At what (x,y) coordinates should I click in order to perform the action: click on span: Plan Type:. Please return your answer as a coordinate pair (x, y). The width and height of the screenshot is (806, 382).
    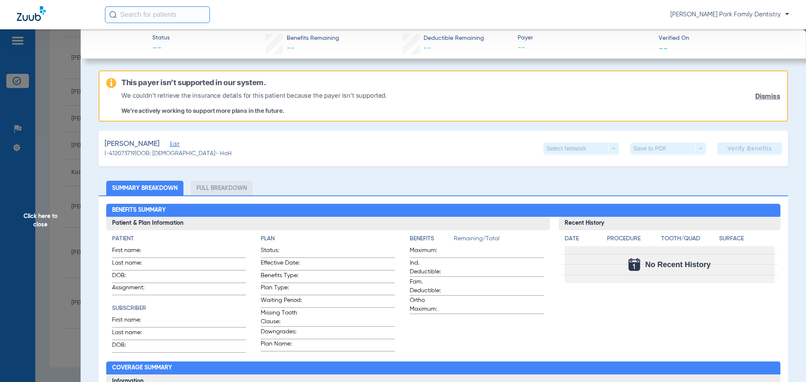
    Looking at the image, I should click on (281, 289).